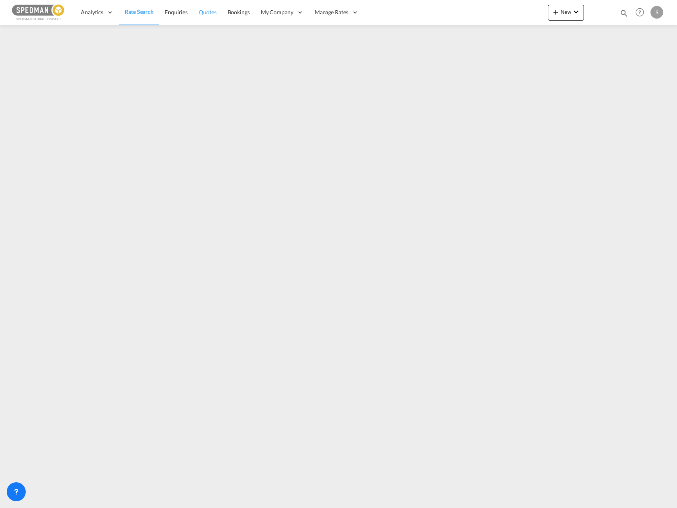 The image size is (677, 508). I want to click on span: Help, so click(639, 12).